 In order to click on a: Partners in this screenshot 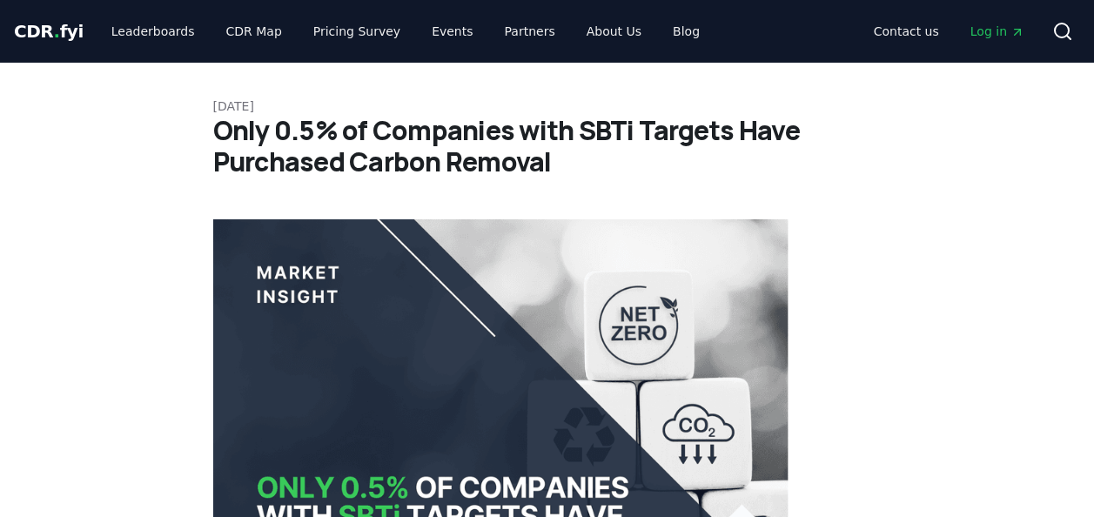, I will do `click(530, 31)`.